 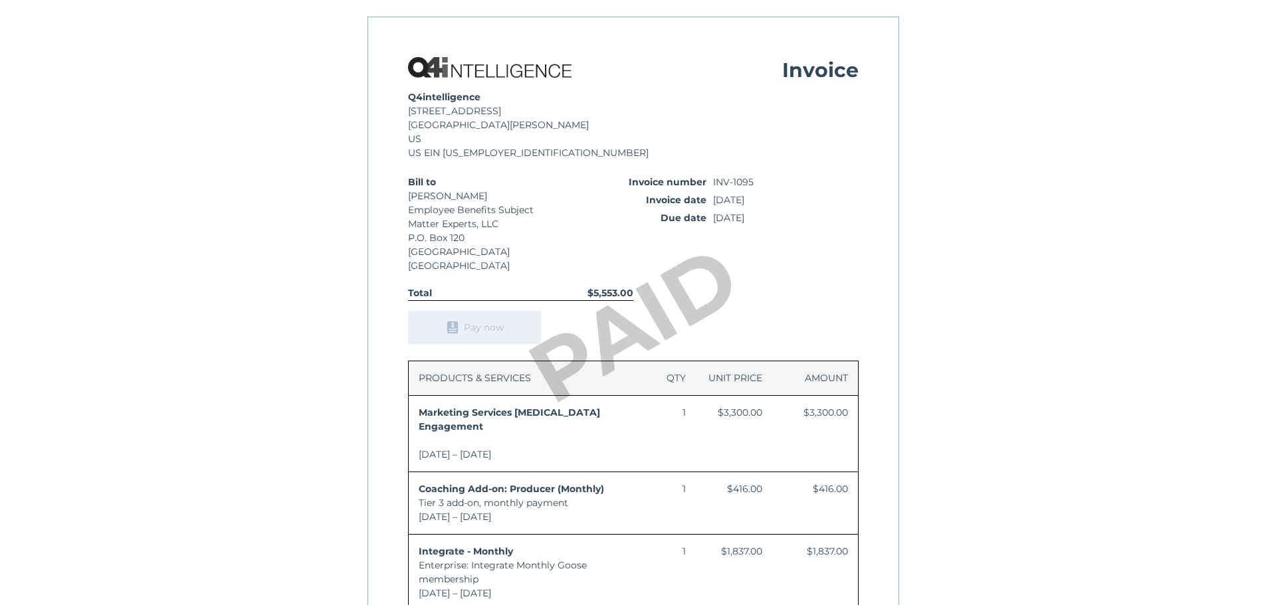 What do you see at coordinates (820, 70) in the screenshot?
I see `h1: Invoice` at bounding box center [820, 70].